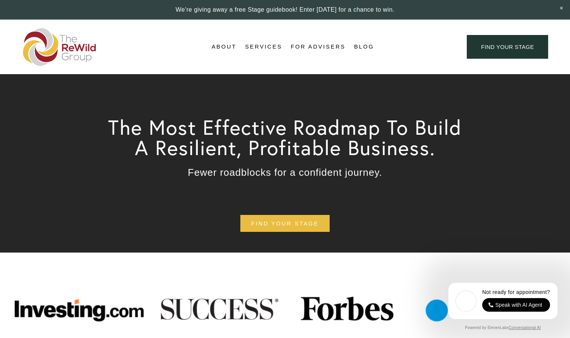  Describe the element at coordinates (288, 137) in the screenshot. I see `span: The Most Effective Roadmap To Build A Resilient, Profitable Business.` at that location.